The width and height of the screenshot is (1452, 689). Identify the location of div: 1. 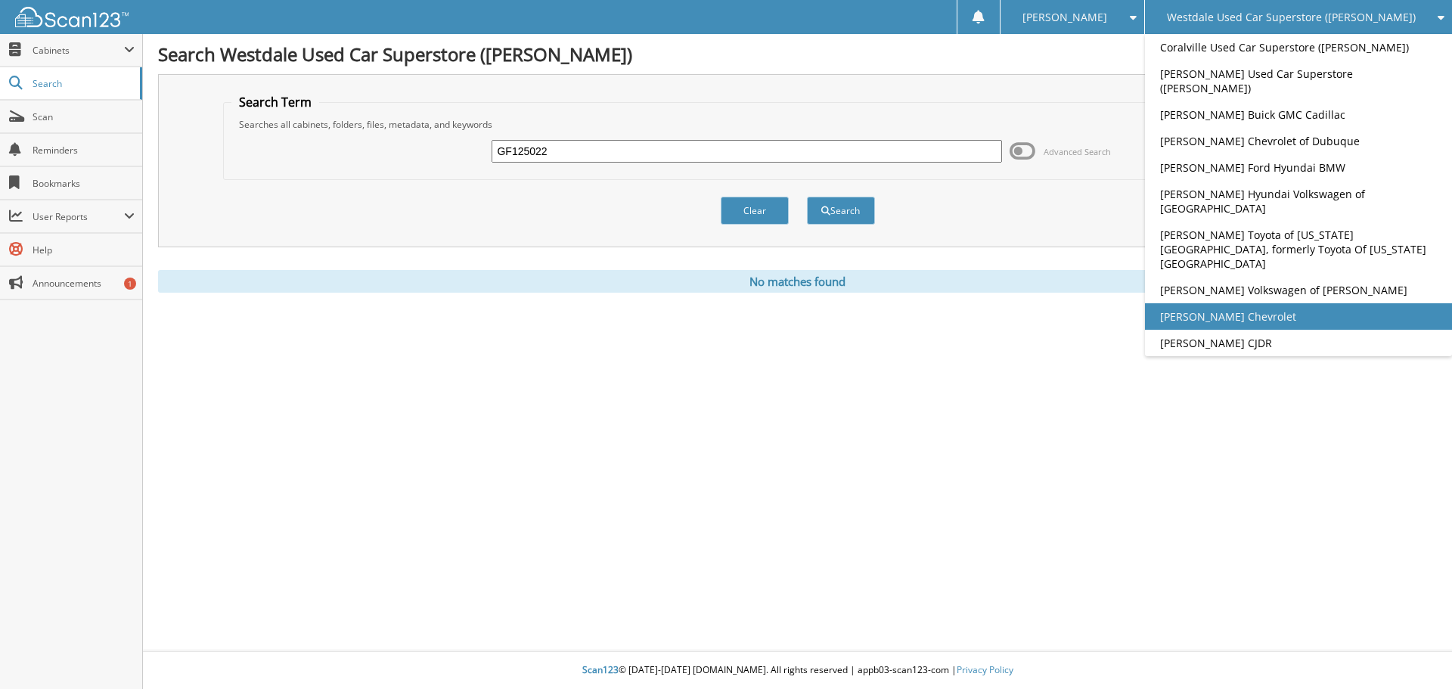
(130, 284).